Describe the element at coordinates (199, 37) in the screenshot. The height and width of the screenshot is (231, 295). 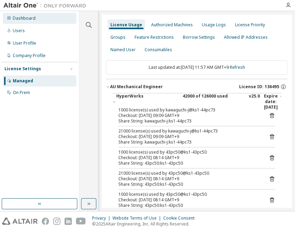
I see `div: Borrow Settings` at that location.